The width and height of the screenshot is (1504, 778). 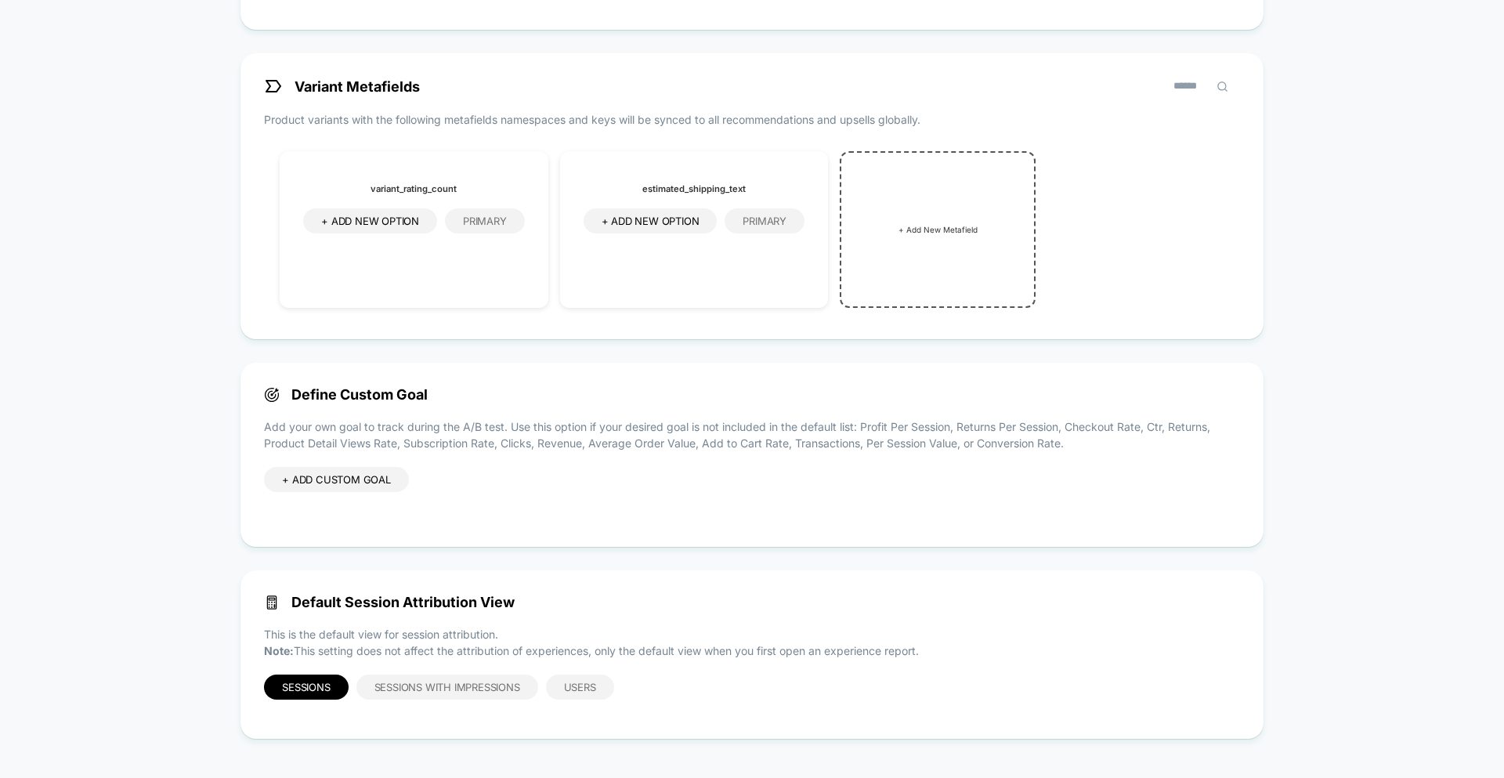 What do you see at coordinates (305, 687) in the screenshot?
I see `span: Sessions` at bounding box center [305, 687].